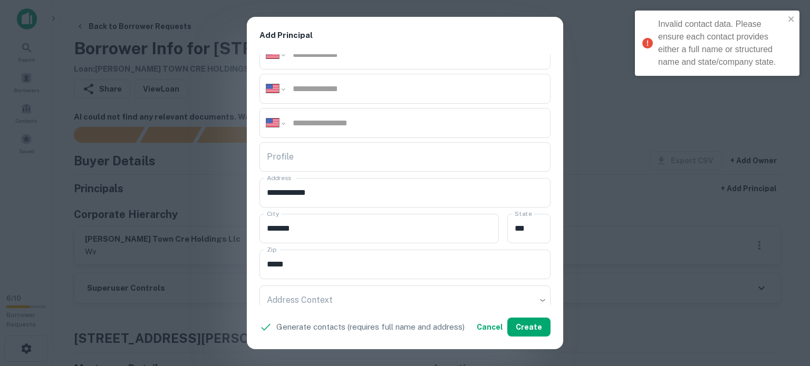  I want to click on label: City, so click(273, 213).